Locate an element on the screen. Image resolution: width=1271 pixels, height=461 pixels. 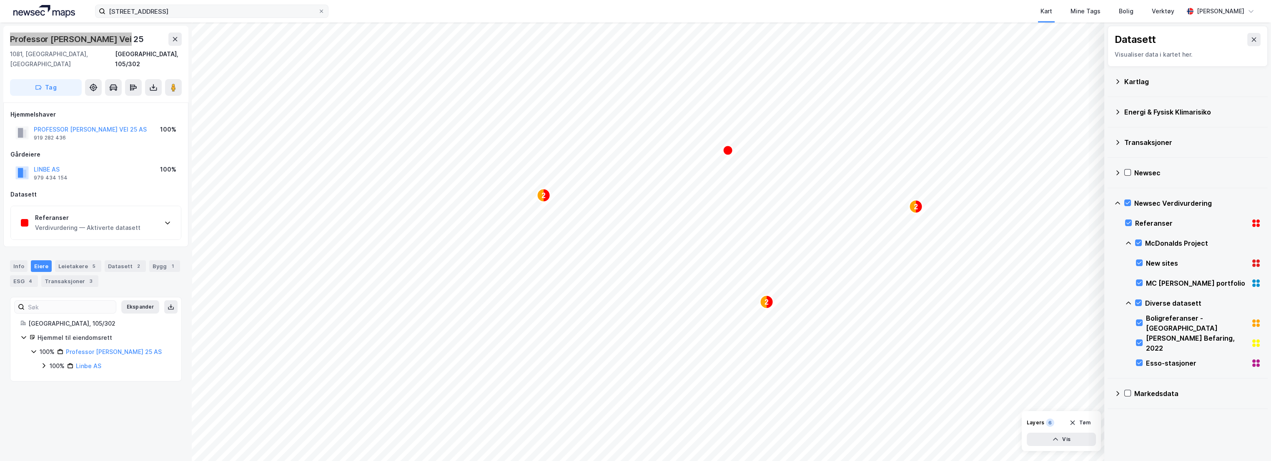
button: Ekspander is located at coordinates (140, 307).